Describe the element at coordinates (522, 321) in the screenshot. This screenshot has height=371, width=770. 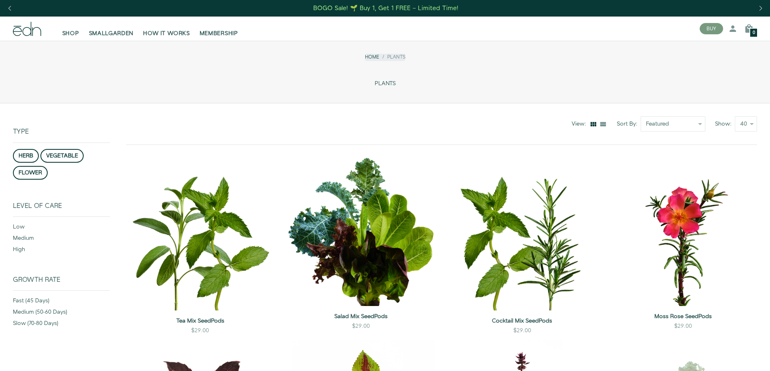
I see `a: Cocktail Mix SeedPods` at that location.